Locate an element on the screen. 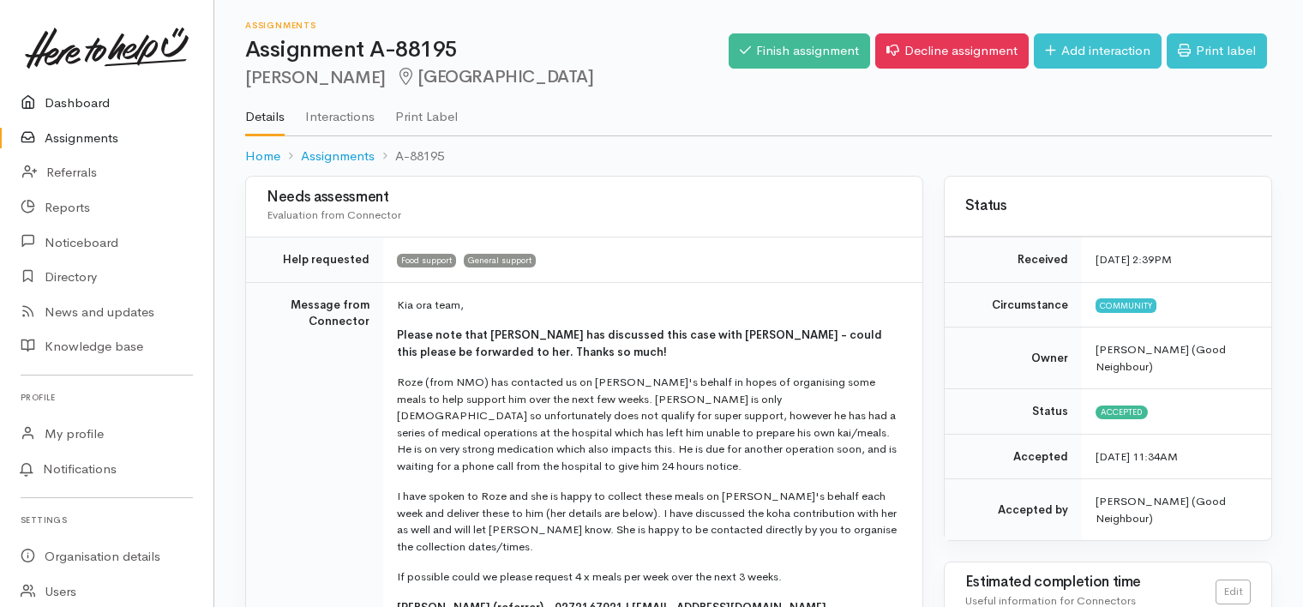 This screenshot has width=1303, height=607. h3: Estimated completion time is located at coordinates (1091, 582).